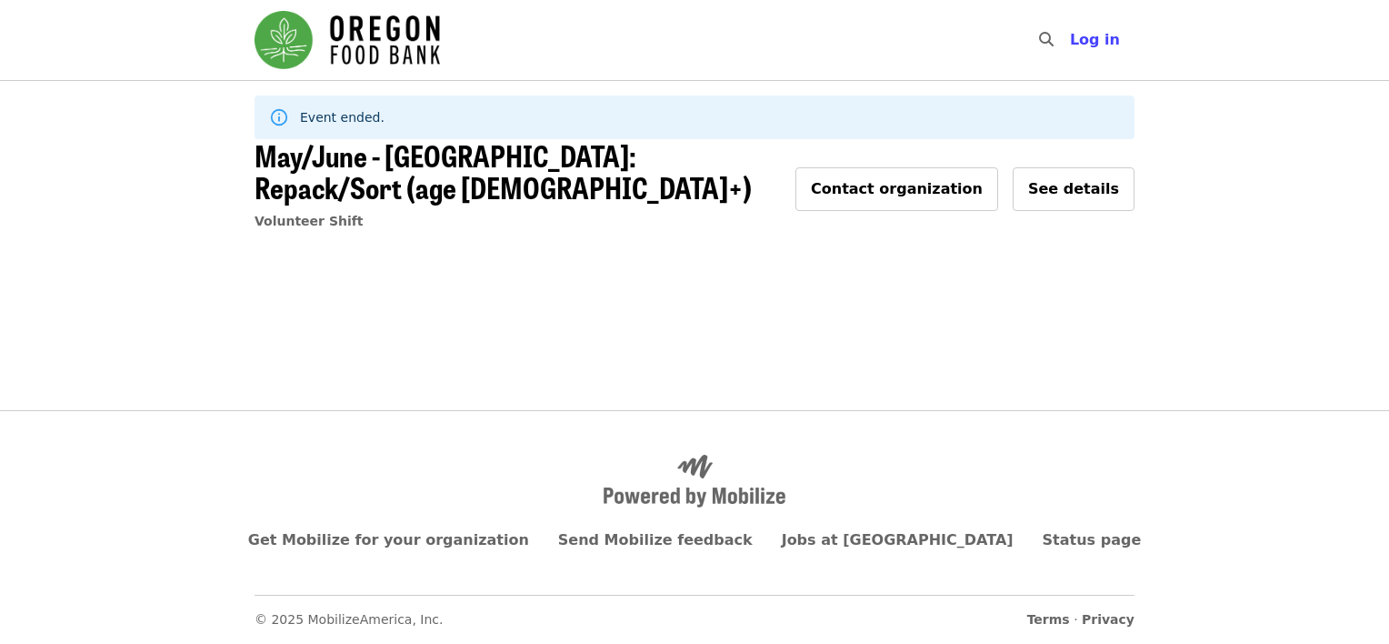 The height and width of the screenshot is (644, 1389). What do you see at coordinates (1092, 539) in the screenshot?
I see `span: Status page` at bounding box center [1092, 539].